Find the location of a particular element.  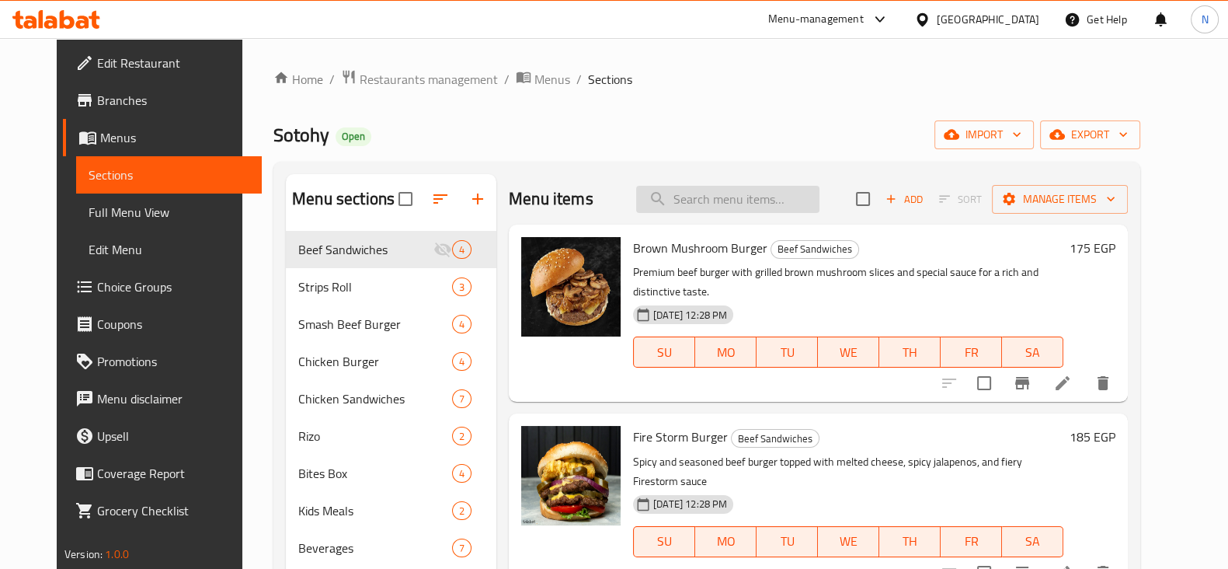

div: Rizo is located at coordinates (375, 436).